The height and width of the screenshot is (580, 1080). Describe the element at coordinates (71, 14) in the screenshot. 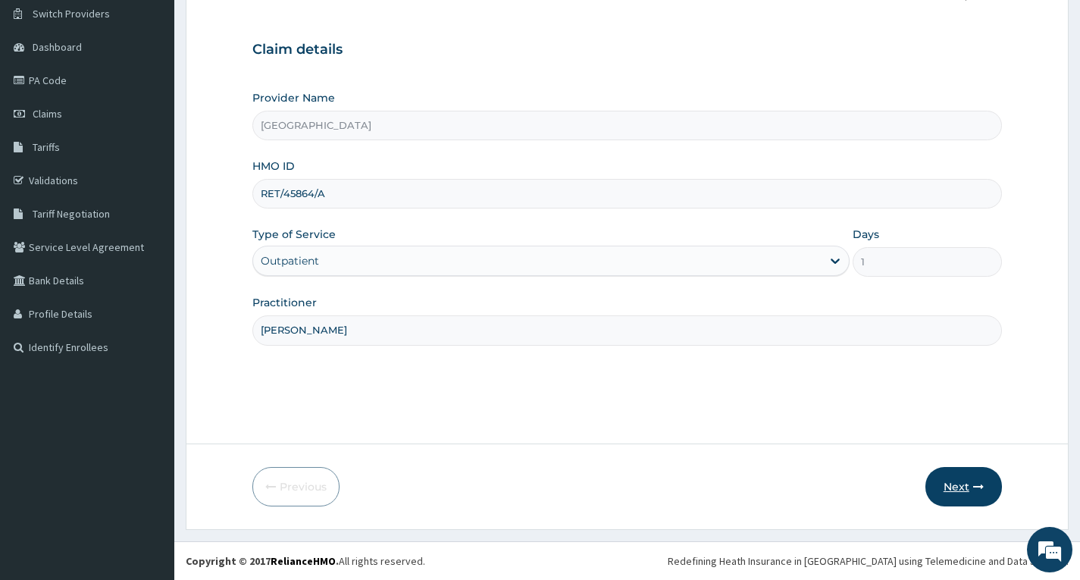

I see `span: Switch Providers` at that location.